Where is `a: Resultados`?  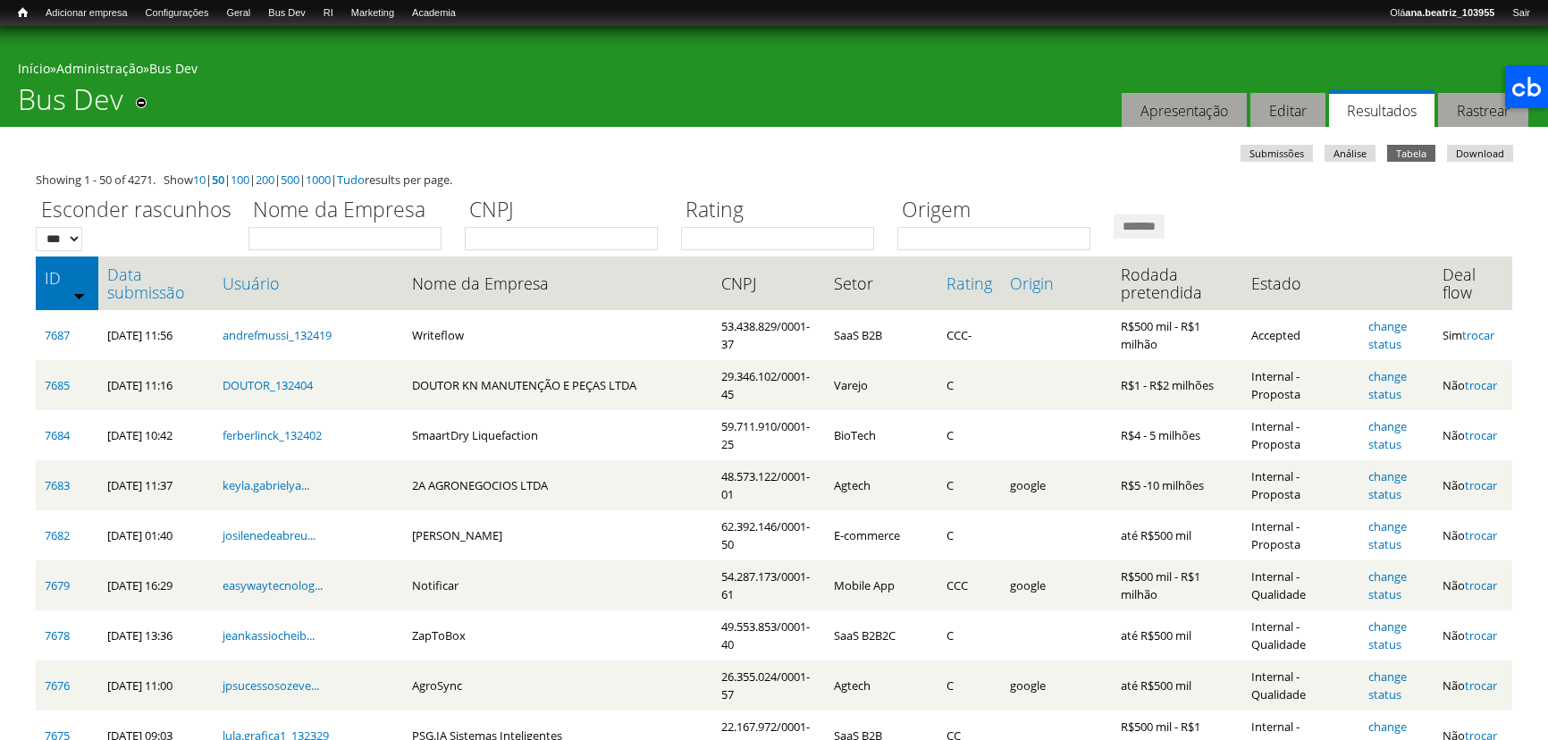 a: Resultados is located at coordinates (1382, 108).